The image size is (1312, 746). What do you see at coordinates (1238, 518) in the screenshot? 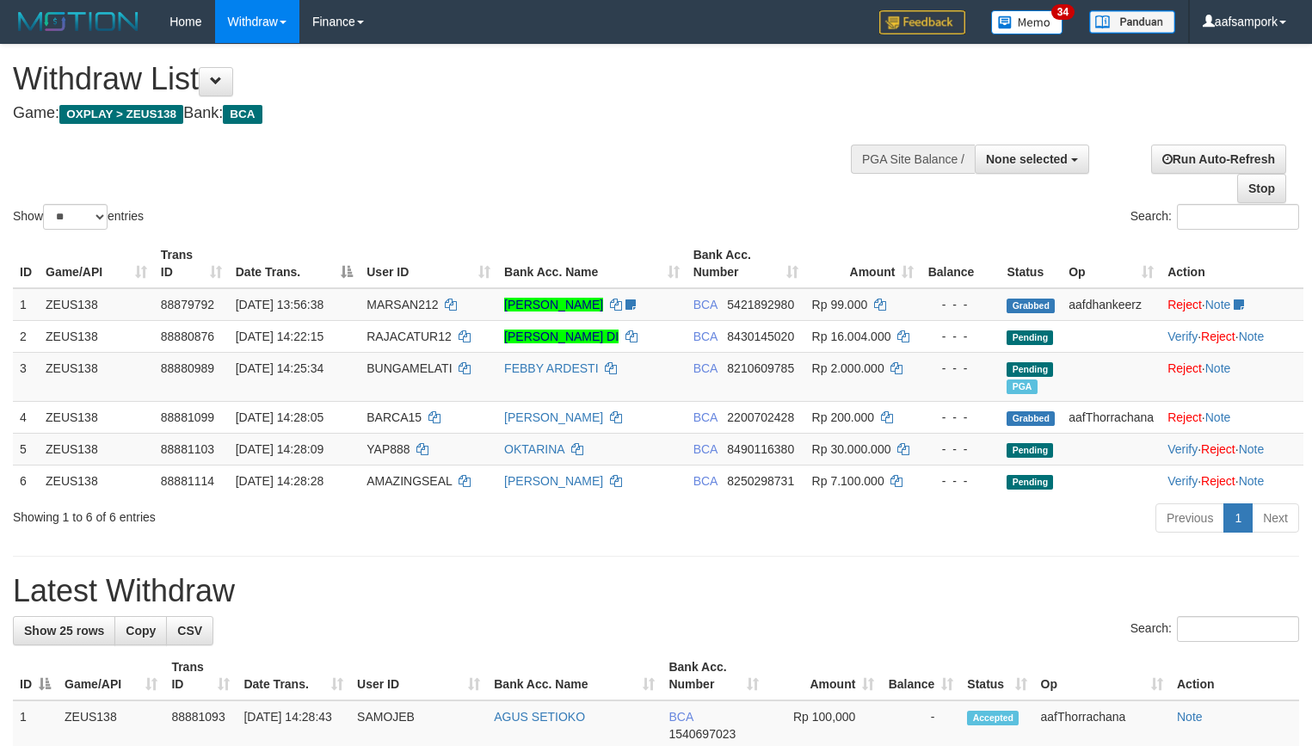
I see `a: 1` at bounding box center [1238, 518].